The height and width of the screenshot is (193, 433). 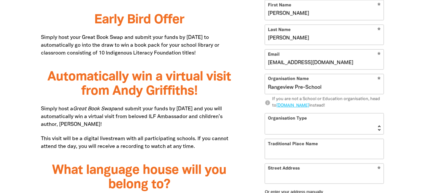 What do you see at coordinates (139, 20) in the screenshot?
I see `span: Early Bird Offer` at bounding box center [139, 20].